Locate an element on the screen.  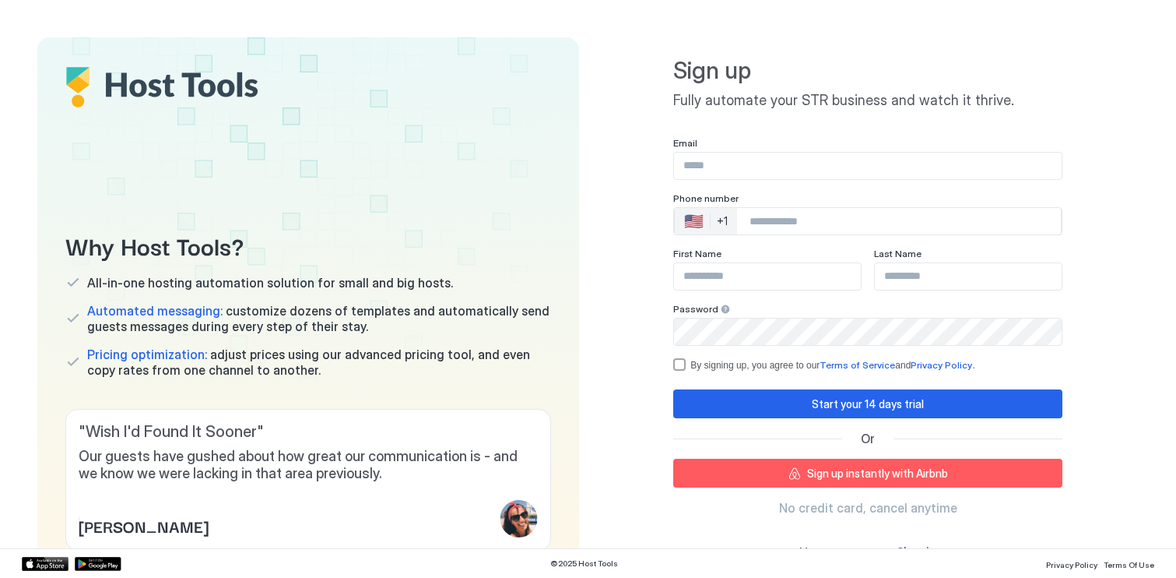
input: Phone Number input is located at coordinates (899, 221).